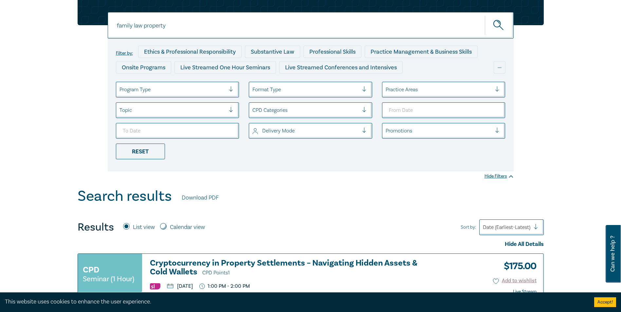  Describe the element at coordinates (187, 228) in the screenshot. I see `label: Calendar view` at that location.